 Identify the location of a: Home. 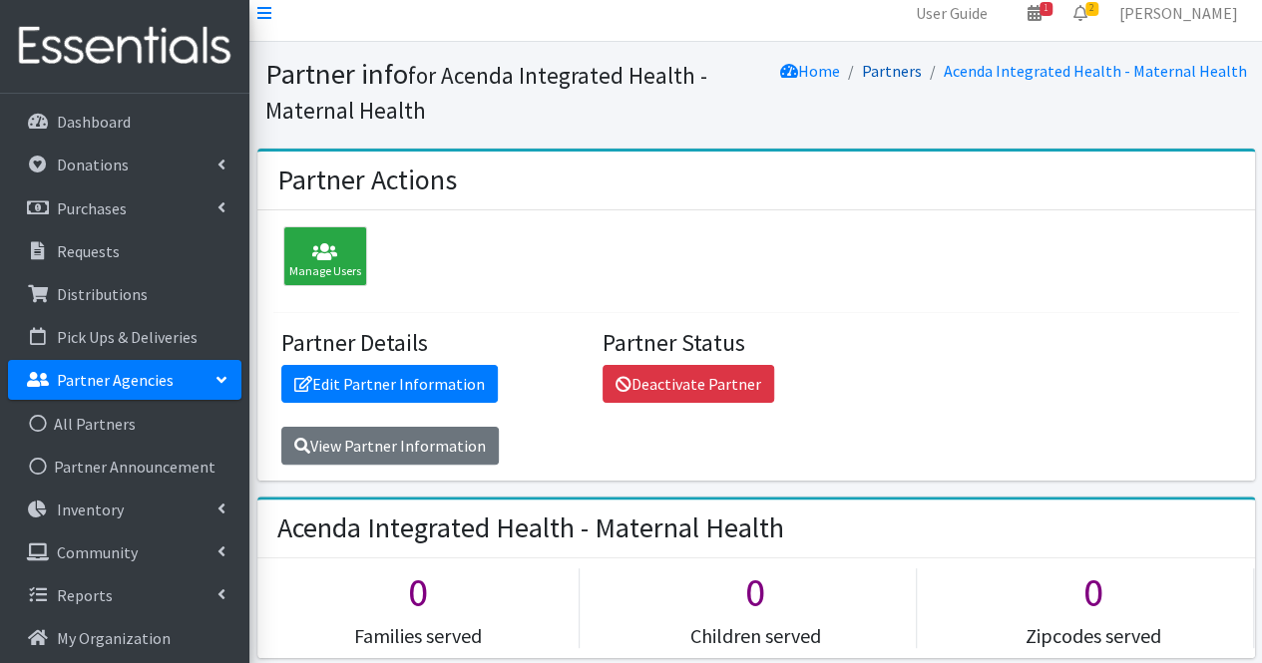
(810, 71).